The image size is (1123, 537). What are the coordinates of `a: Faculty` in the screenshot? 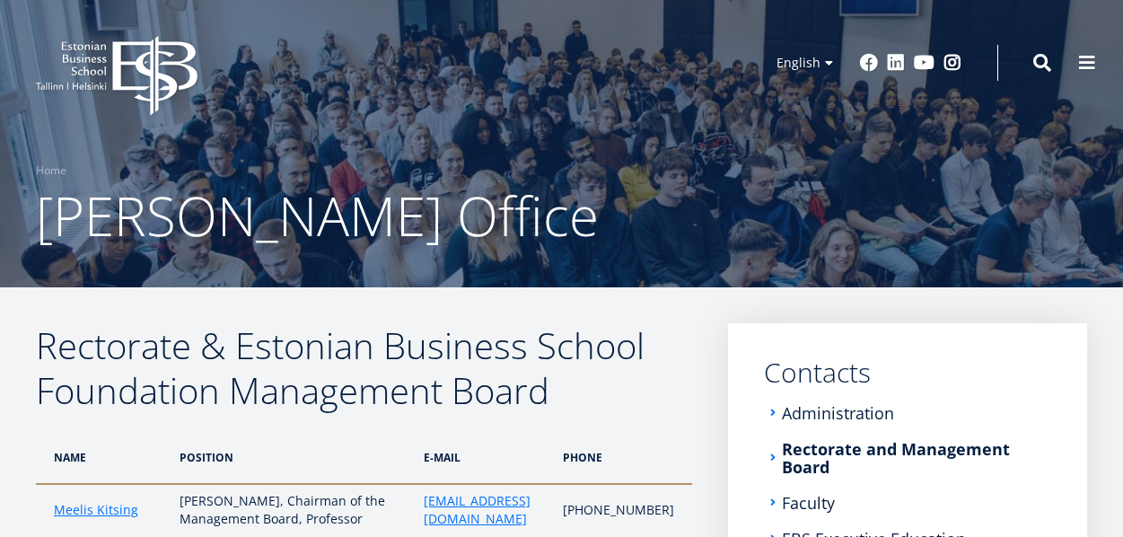 It's located at (808, 503).